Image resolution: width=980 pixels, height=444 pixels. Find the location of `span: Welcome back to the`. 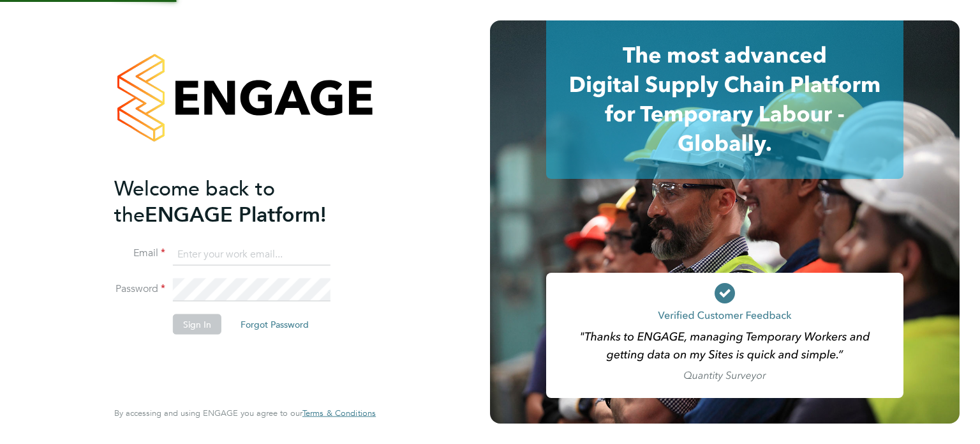

span: Welcome back to the is located at coordinates (195, 201).